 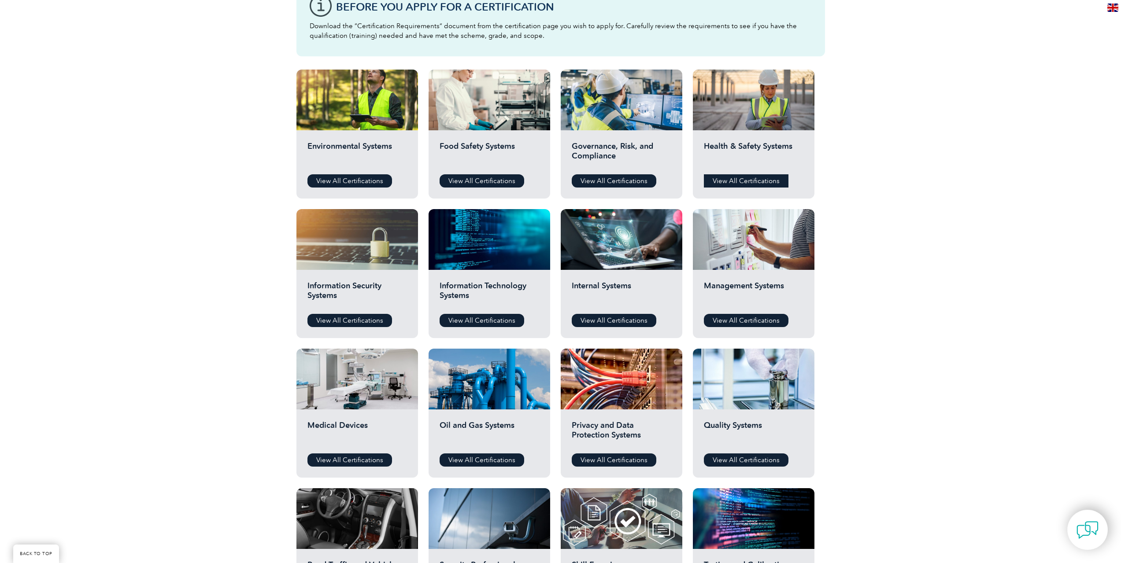 I want to click on h2: Governance, Risk, and Compliance, so click(x=621, y=155).